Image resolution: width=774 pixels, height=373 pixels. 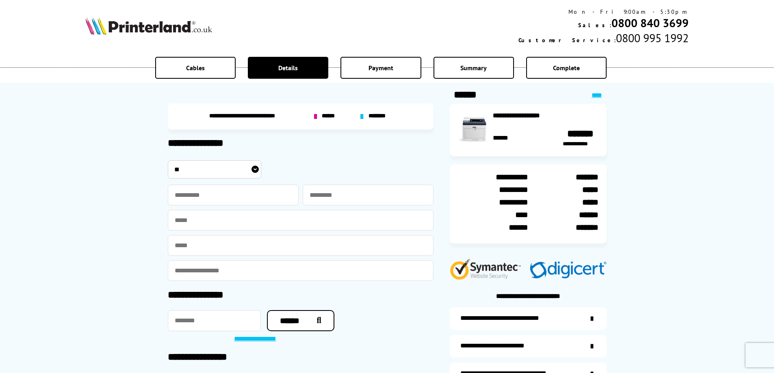 I want to click on a: items-arrive, so click(x=528, y=346).